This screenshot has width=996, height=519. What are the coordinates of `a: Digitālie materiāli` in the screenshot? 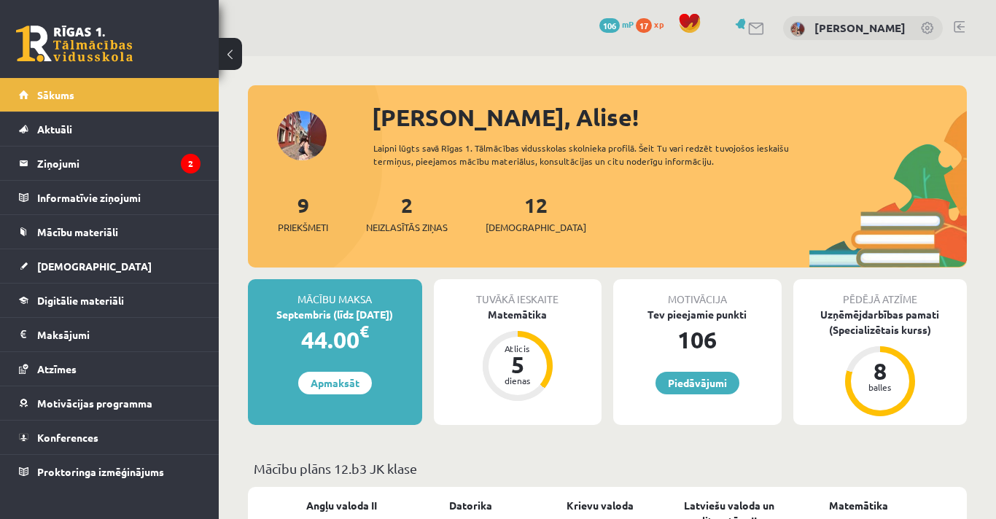 It's located at (109, 300).